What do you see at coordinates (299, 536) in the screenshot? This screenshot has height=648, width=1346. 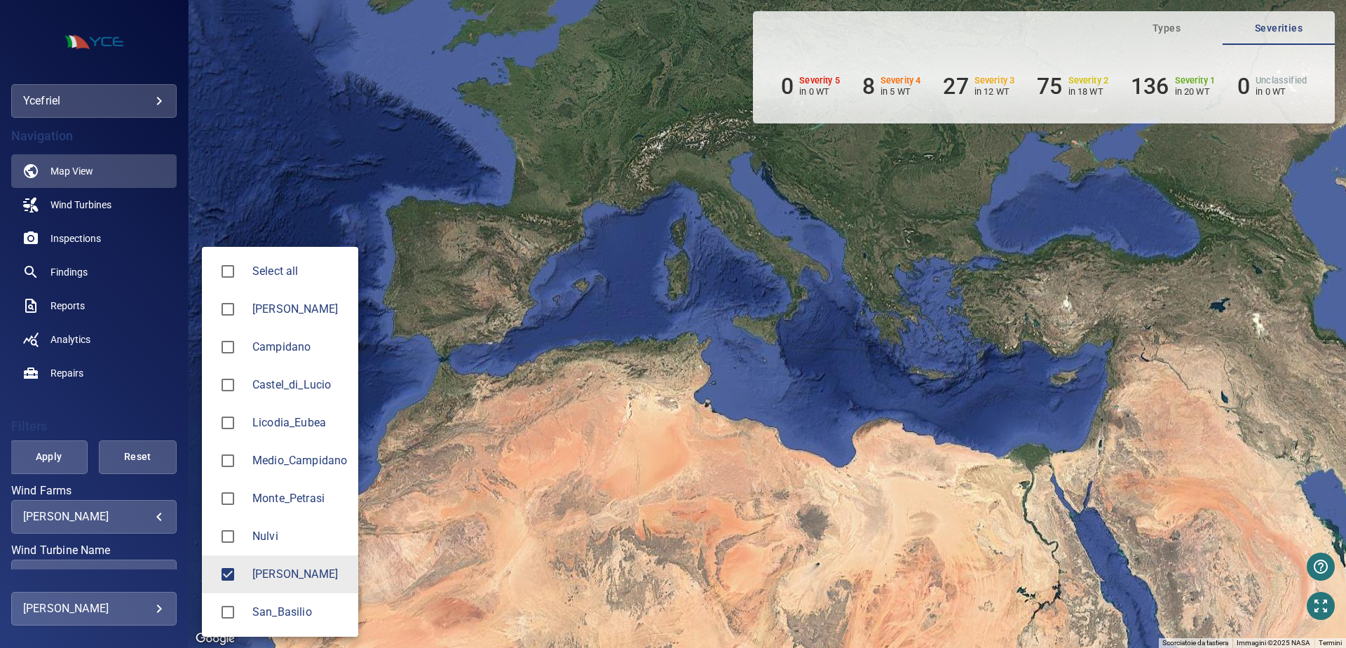 I see `div: Wind Farms Nulvi` at bounding box center [299, 536].